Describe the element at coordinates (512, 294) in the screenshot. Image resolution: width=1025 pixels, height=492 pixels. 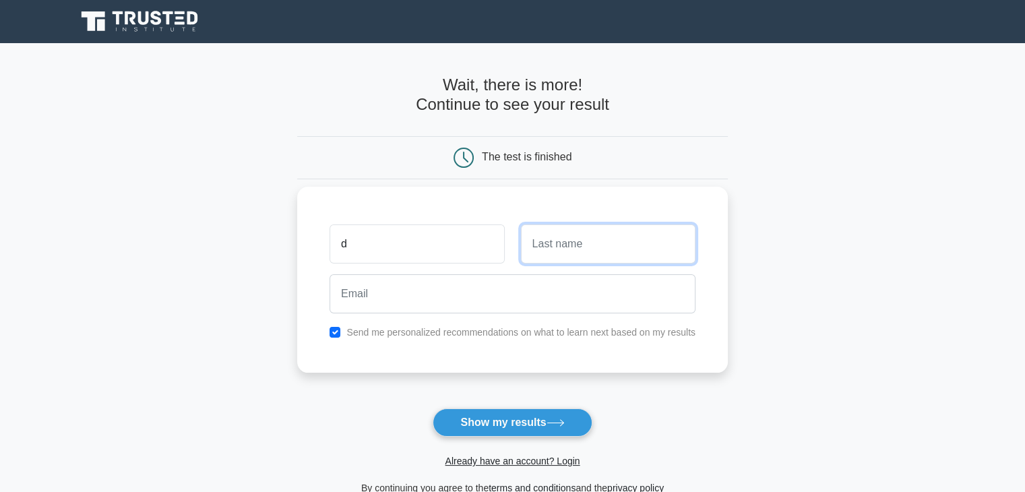
I see `input: Email` at that location.